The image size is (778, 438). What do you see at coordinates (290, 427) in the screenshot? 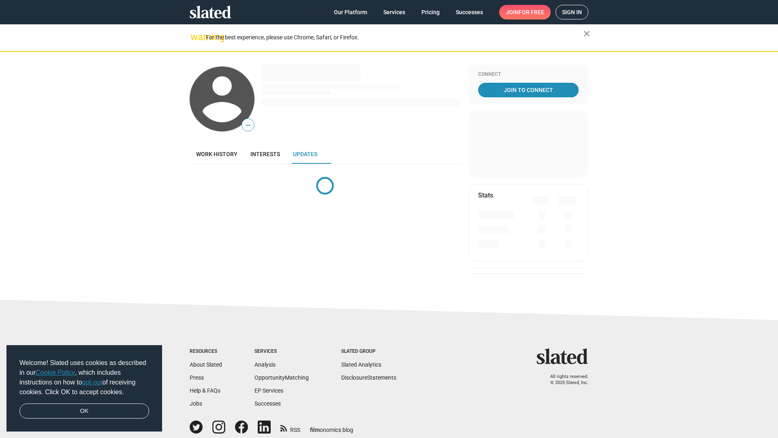
I see `a: RSS` at bounding box center [290, 427].